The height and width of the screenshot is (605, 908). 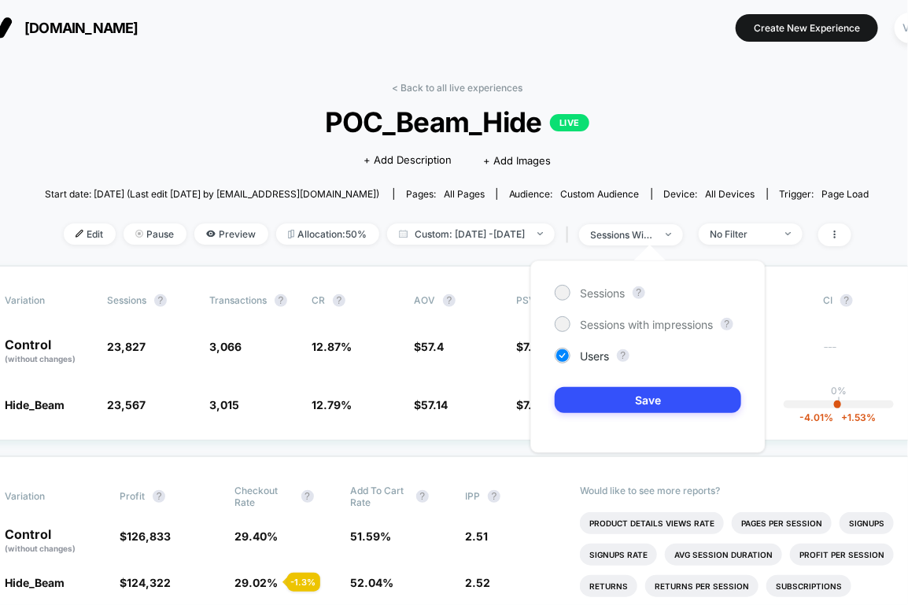 What do you see at coordinates (304, 582) in the screenshot?
I see `div: - 1.3 %` at bounding box center [304, 582].